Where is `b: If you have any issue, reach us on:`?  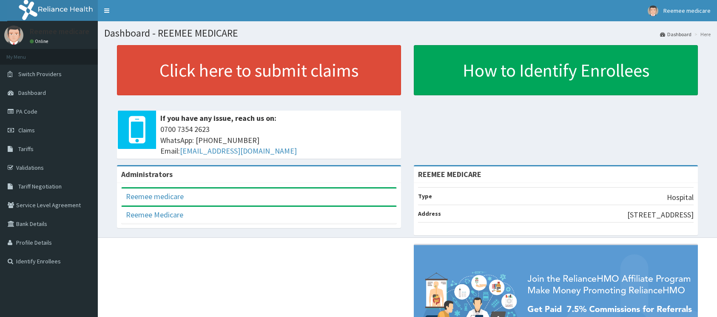 b: If you have any issue, reach us on: is located at coordinates (218, 118).